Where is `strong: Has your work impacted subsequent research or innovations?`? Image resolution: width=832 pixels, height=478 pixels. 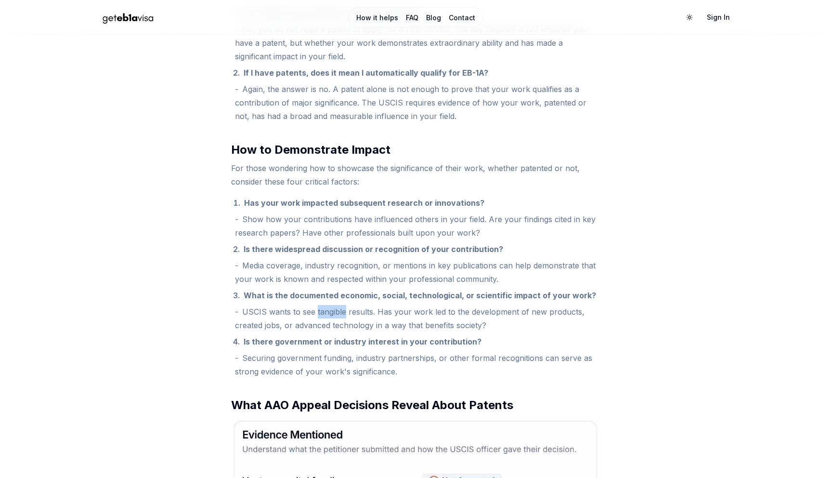
strong: Has your work impacted subsequent research or innovations? is located at coordinates (364, 203).